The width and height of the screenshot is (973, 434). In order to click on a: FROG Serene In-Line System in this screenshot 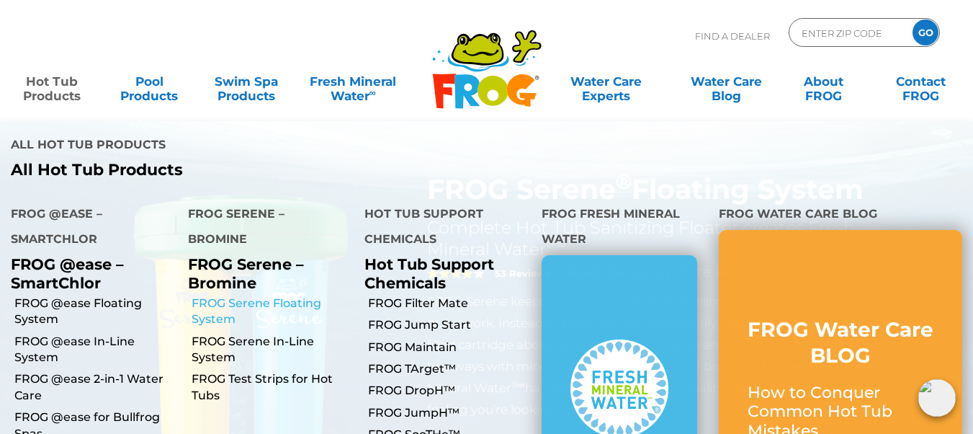, I will do `click(273, 349)`.